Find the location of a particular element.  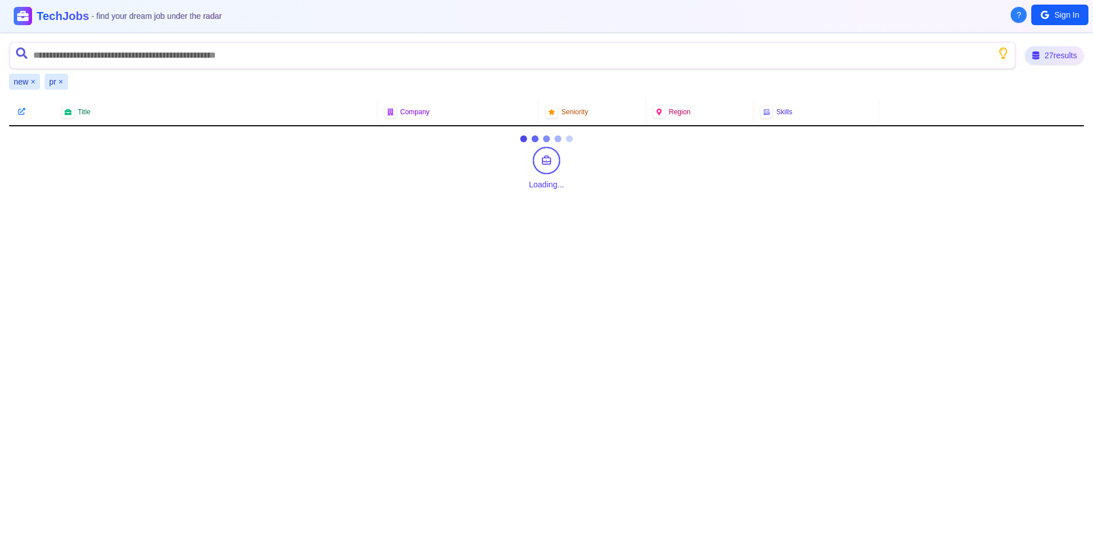

span: Skills is located at coordinates (784, 112).